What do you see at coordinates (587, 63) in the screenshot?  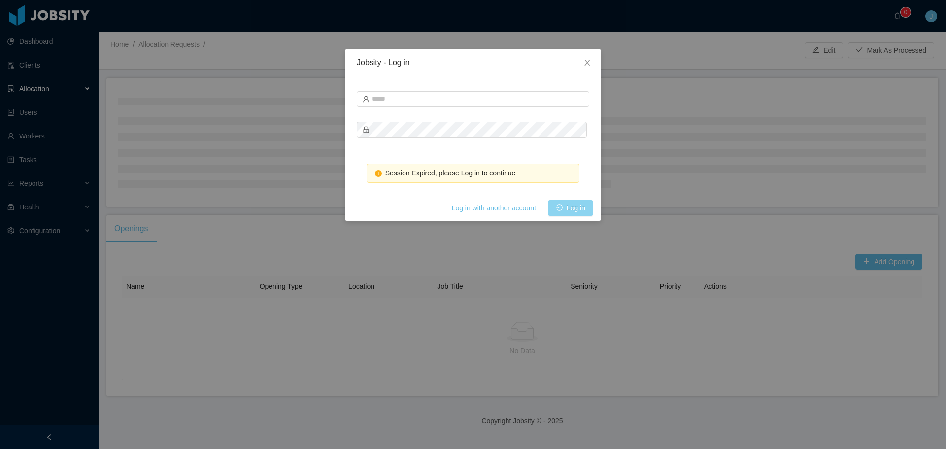 I see `button: Close` at bounding box center [587, 63].